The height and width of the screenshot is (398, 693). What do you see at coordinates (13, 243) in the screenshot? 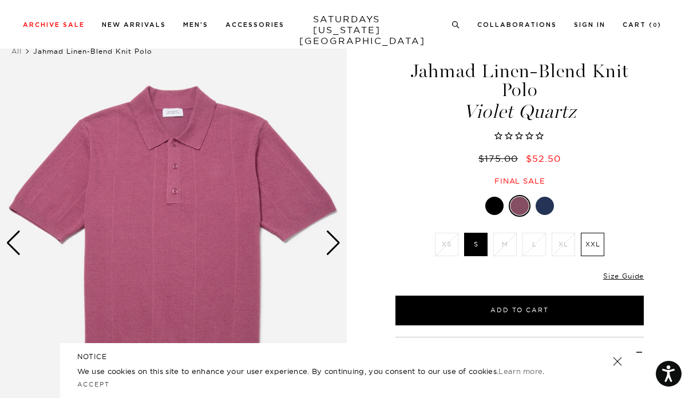
I see `div: Previous slide` at bounding box center [13, 243].